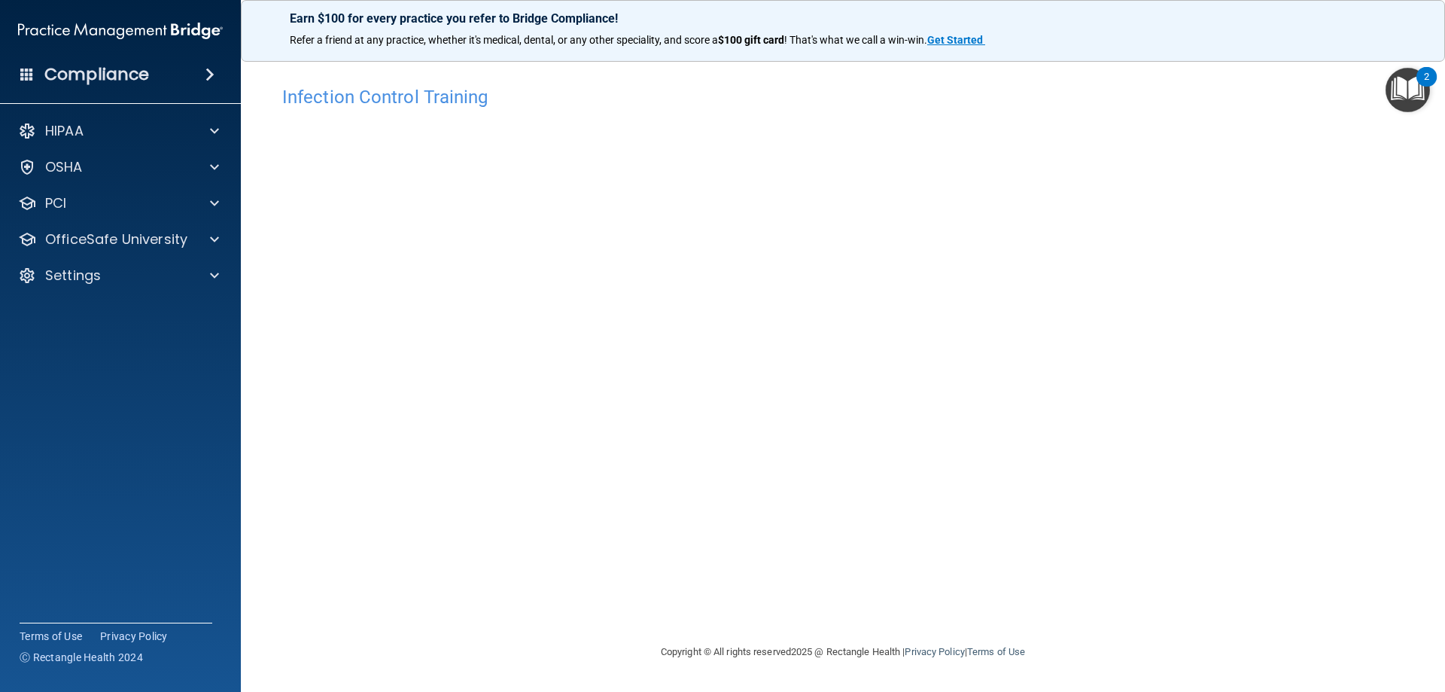 This screenshot has width=1445, height=692. What do you see at coordinates (1426, 87) in the screenshot?
I see `div: 2` at bounding box center [1426, 87].